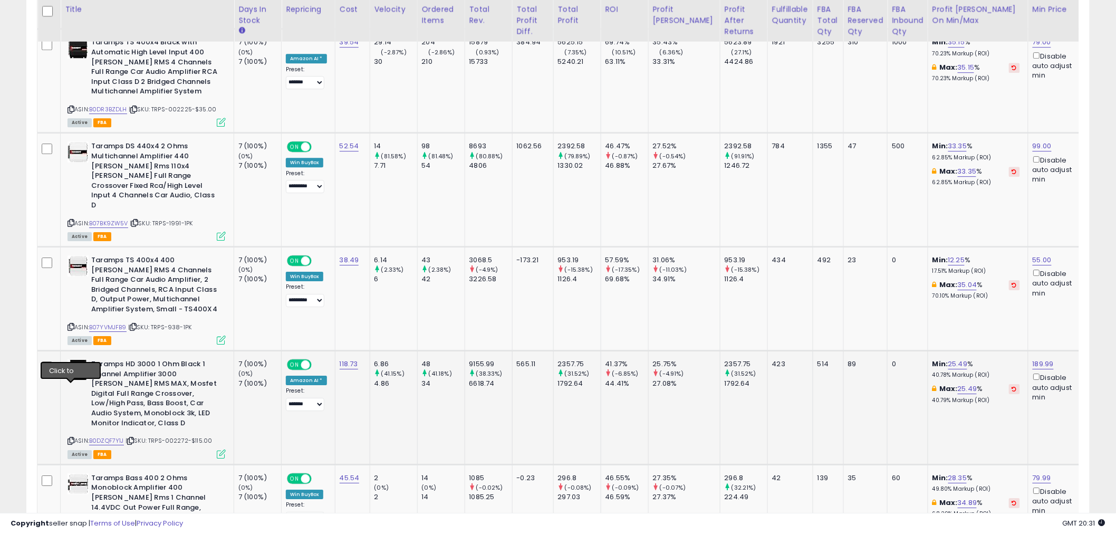 The height and width of the screenshot is (534, 1116). What do you see at coordinates (490, 62) in the screenshot?
I see `div: 15733` at bounding box center [490, 62].